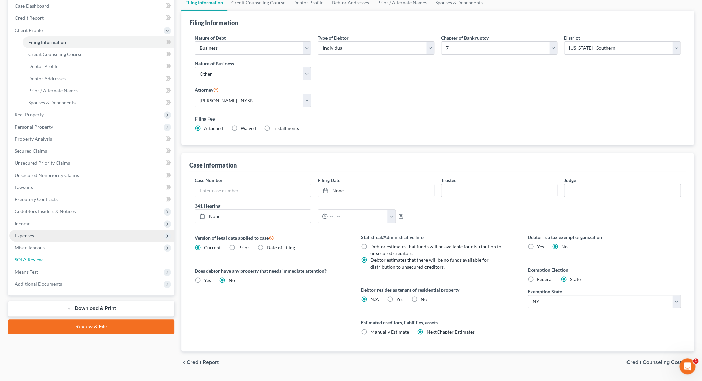  Describe the element at coordinates (99, 103) in the screenshot. I see `a: Spouses & Dependents` at that location.